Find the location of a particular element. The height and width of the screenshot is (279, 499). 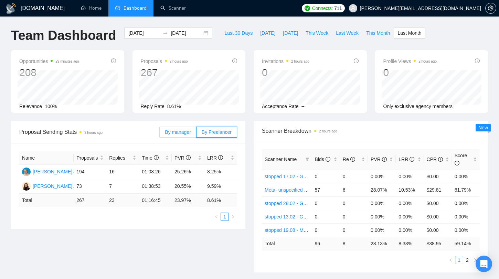

img: TB is located at coordinates (26, 186).